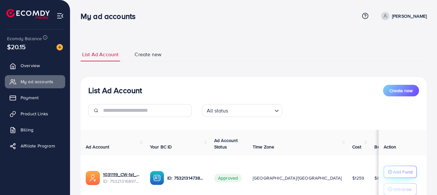  What do you see at coordinates (157, 178) in the screenshot?
I see `img: ic-ba-acc.ded83a64.svg` at bounding box center [157, 178].